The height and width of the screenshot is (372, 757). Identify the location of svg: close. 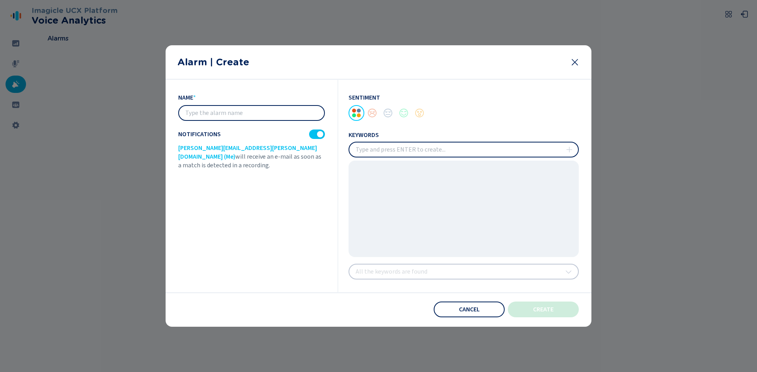
(575, 62).